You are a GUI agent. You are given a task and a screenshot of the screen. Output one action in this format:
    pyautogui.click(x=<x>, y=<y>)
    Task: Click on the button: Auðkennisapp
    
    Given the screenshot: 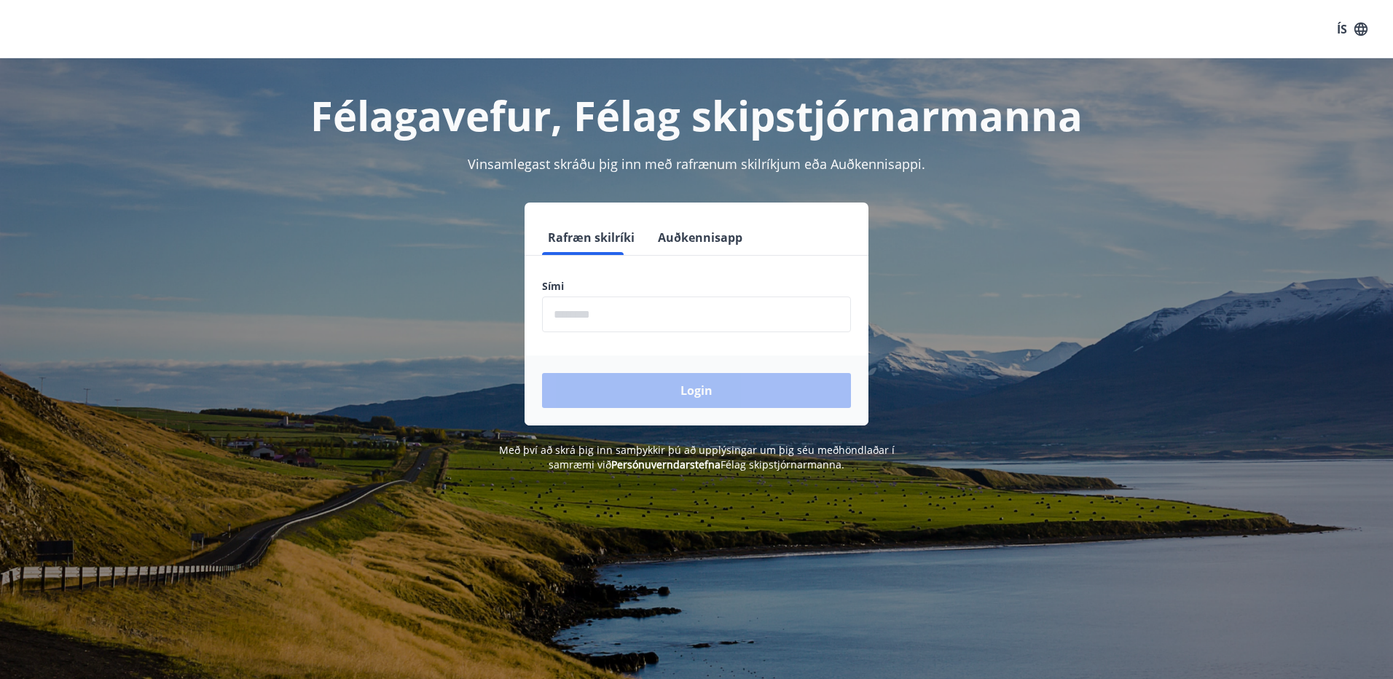 What is the action you would take?
    pyautogui.click(x=700, y=238)
    